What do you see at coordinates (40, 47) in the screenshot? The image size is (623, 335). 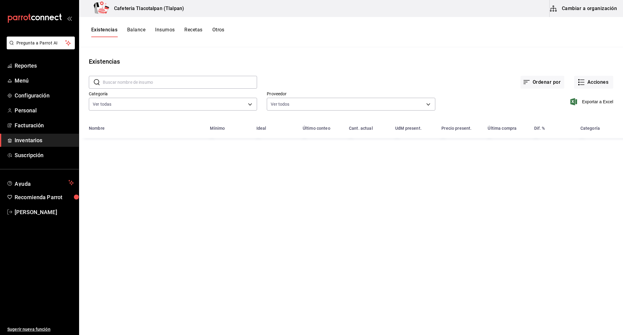 I see `a: Pregunta a Parrot AI` at bounding box center [40, 47].